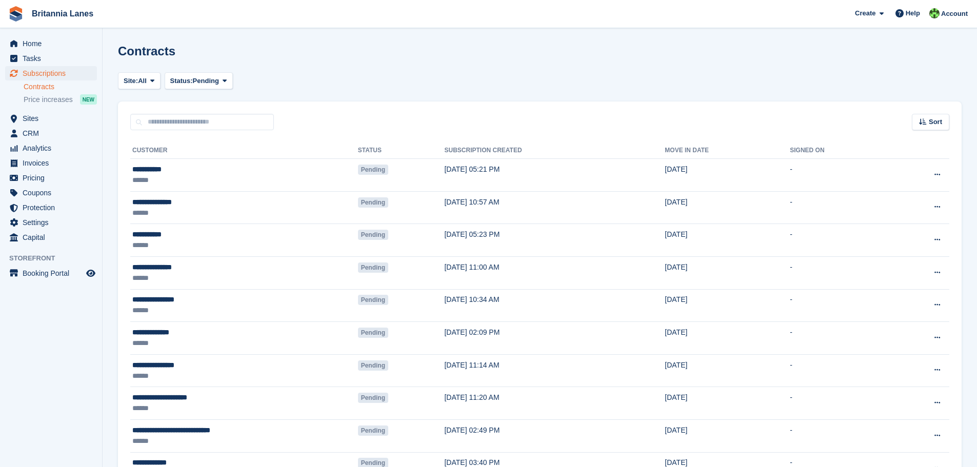  Describe the element at coordinates (244, 151) in the screenshot. I see `th: Customer` at that location.